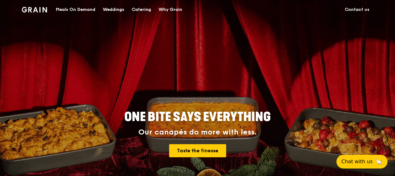 The height and width of the screenshot is (176, 395). What do you see at coordinates (357, 162) in the screenshot?
I see `span: Chat with us` at bounding box center [357, 162].